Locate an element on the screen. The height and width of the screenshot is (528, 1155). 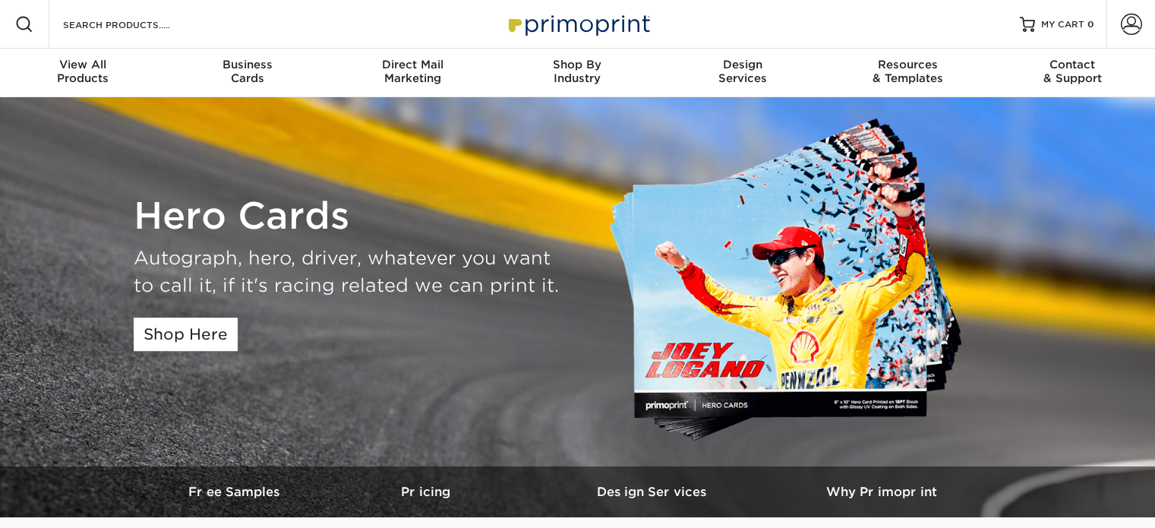
h3: Why Primoprint is located at coordinates (881, 491).